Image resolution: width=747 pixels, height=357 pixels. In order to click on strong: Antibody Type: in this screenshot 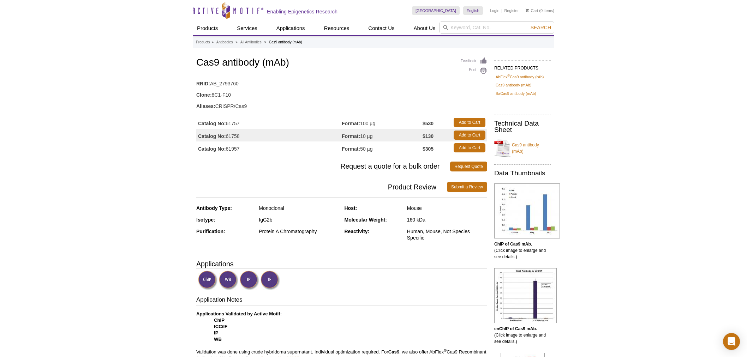, I will do `click(214, 208)`.